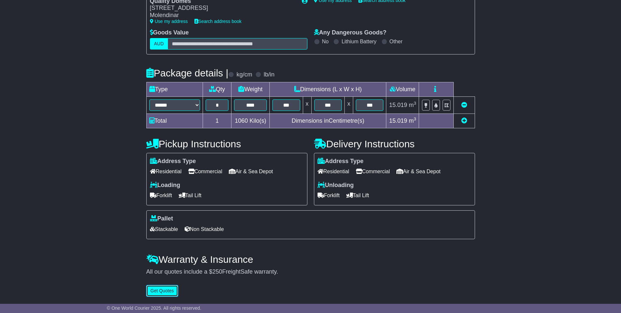 This screenshot has width=621, height=313. I want to click on td: Dimensions (L x W x H), so click(328, 89).